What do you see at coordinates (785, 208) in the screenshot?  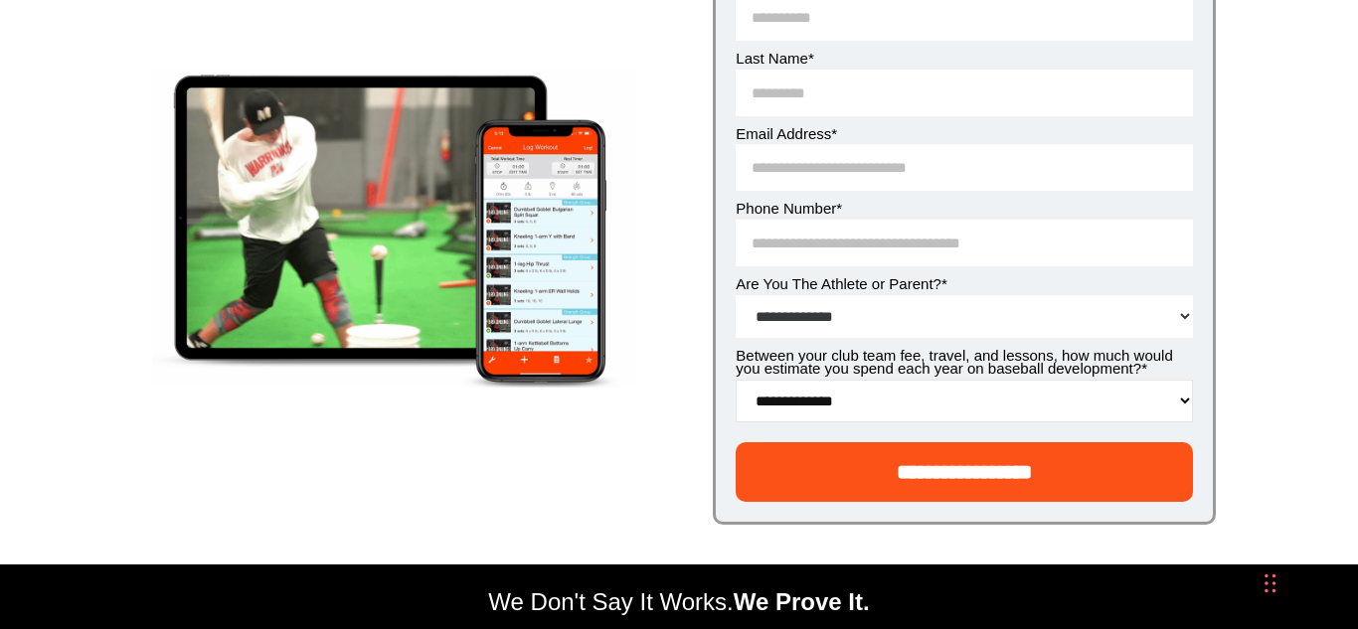 I see `span: Phone Number` at bounding box center [785, 208].